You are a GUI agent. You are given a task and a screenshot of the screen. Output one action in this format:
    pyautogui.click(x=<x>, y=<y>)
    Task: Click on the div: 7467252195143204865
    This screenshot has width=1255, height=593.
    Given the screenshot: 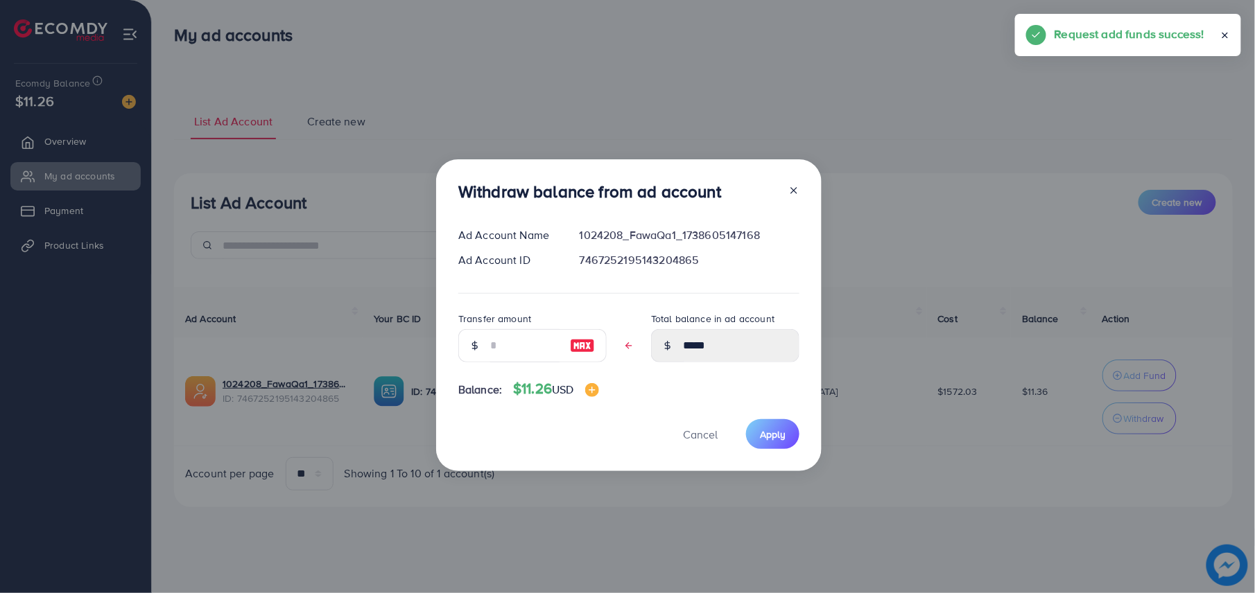 What is the action you would take?
    pyautogui.click(x=689, y=260)
    